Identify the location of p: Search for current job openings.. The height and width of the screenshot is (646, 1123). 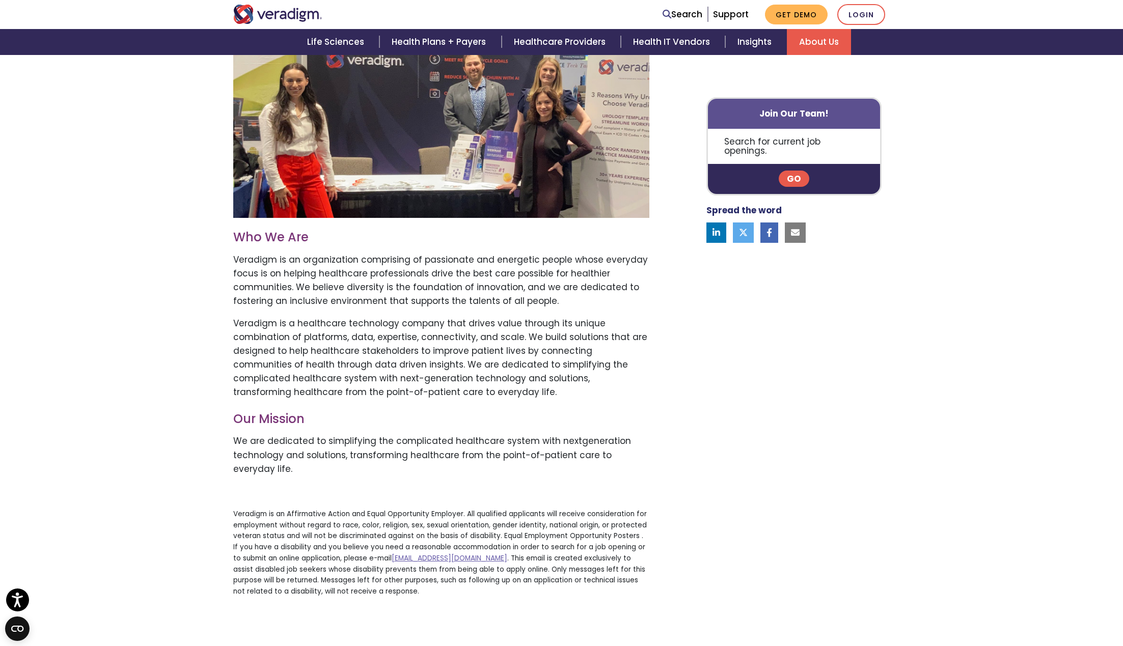
(794, 146).